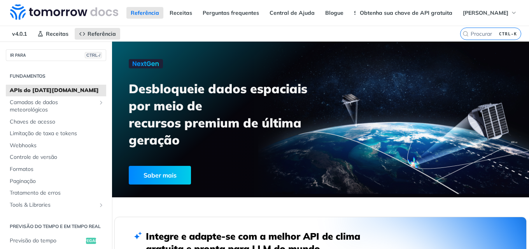 The image size is (529, 249). What do you see at coordinates (56, 134) in the screenshot?
I see `a: Limitação de taxa e tokens` at bounding box center [56, 134].